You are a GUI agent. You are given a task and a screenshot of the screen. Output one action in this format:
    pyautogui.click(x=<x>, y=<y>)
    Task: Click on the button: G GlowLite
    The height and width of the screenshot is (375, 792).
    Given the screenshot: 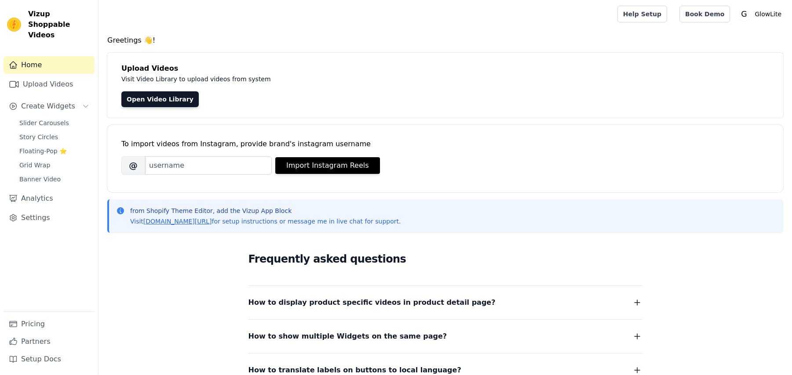 What is the action you would take?
    pyautogui.click(x=761, y=14)
    